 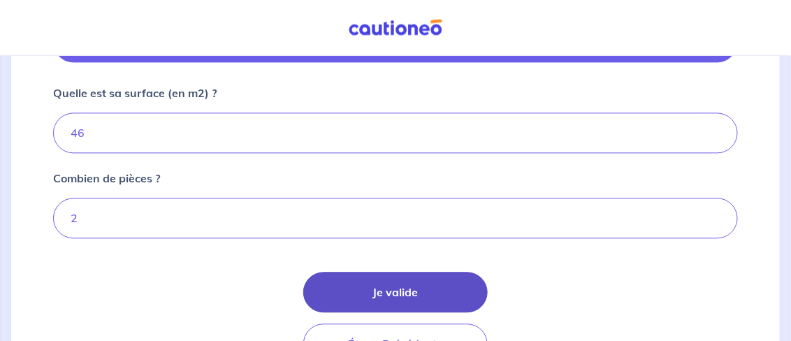 What do you see at coordinates (395, 292) in the screenshot?
I see `button: Je valide` at bounding box center [395, 292].